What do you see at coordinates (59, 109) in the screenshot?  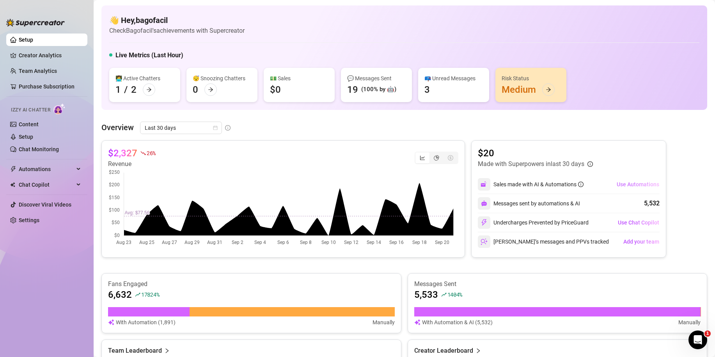 I see `img: AI Chatter` at bounding box center [59, 109].